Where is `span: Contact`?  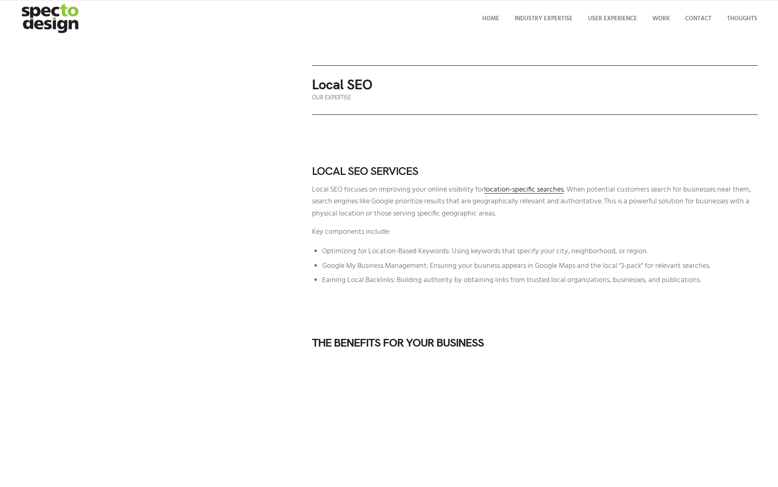
span: Contact is located at coordinates (699, 19).